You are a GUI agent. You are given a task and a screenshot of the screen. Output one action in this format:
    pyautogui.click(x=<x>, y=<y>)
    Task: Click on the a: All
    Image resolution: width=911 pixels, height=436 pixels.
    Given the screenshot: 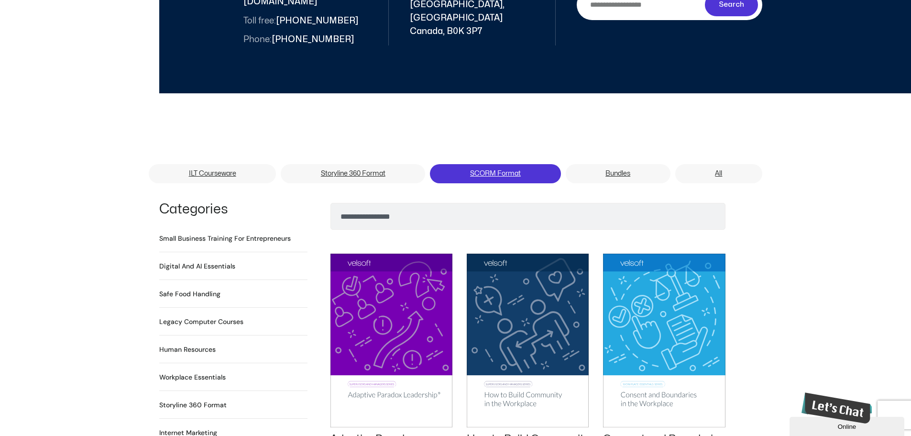 What is the action you would take?
    pyautogui.click(x=719, y=174)
    